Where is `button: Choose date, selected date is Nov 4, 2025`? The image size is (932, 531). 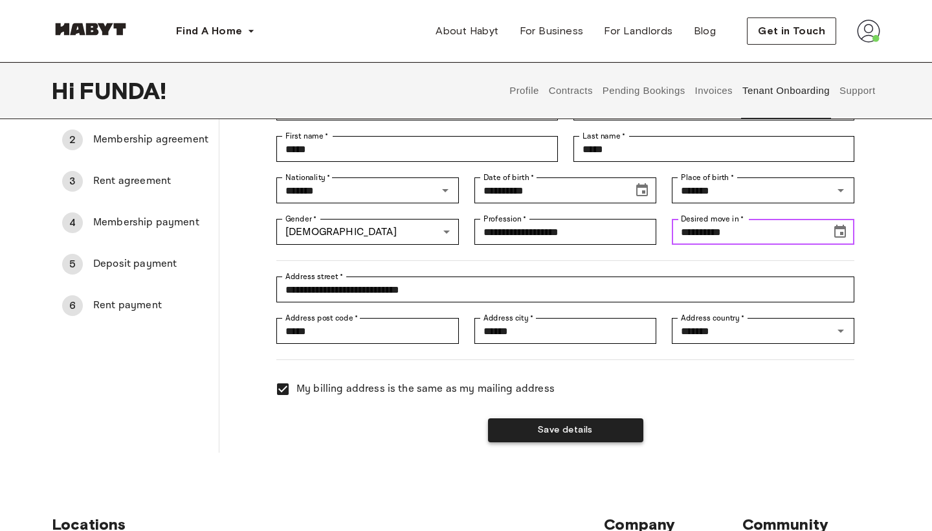 button: Choose date, selected date is Nov 4, 2025 is located at coordinates (840, 232).